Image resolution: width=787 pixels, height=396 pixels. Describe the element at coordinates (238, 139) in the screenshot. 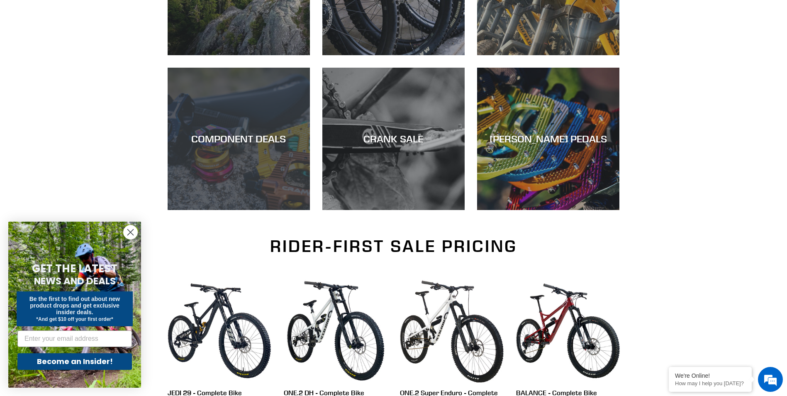

I see `div: COMPONENT DEALS` at that location.